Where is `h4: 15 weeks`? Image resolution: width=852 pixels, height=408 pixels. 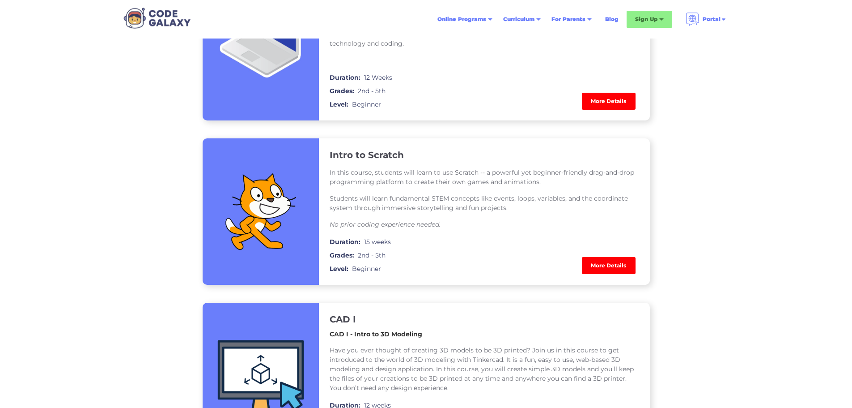
h4: 15 weeks is located at coordinates (378, 242).